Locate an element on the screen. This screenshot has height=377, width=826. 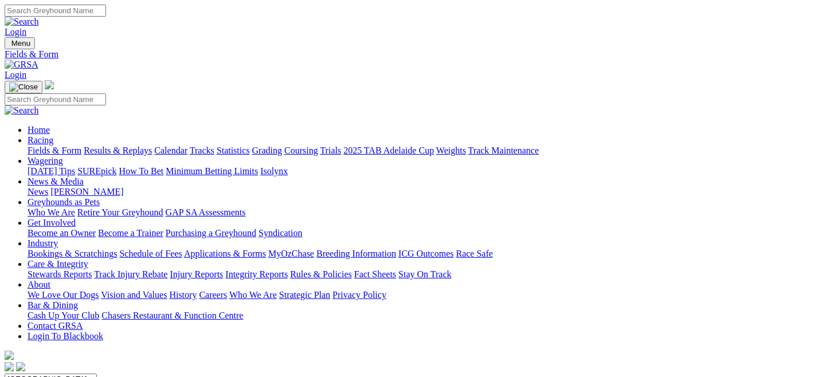
a: Care & Integrity is located at coordinates (58, 264).